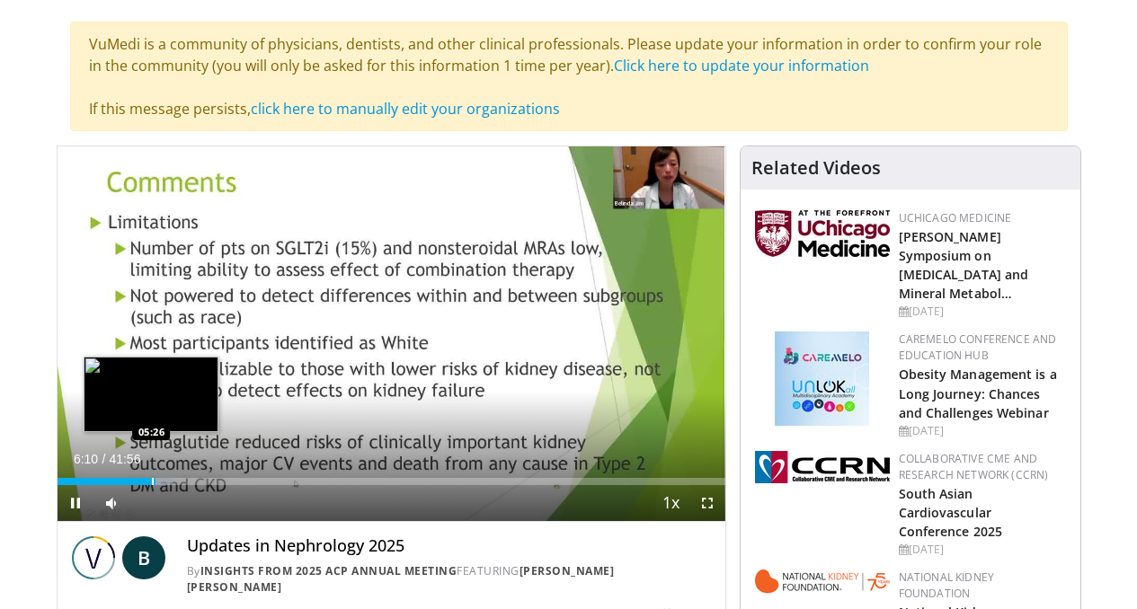 Image resolution: width=1137 pixels, height=609 pixels. Describe the element at coordinates (946, 585) in the screenshot. I see `a: National Kidney Foundation` at that location.